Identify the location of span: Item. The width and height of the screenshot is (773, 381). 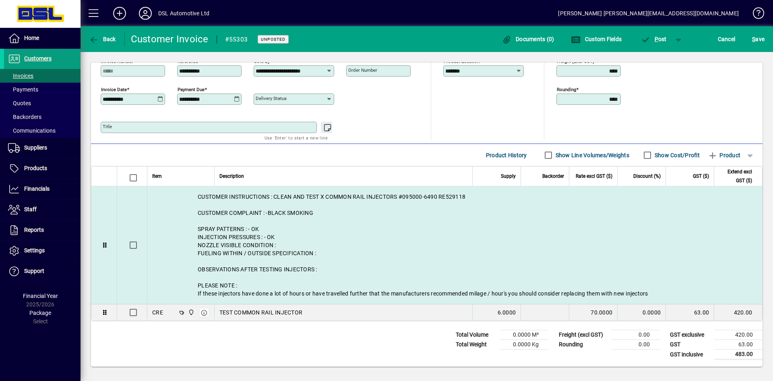
(157, 176).